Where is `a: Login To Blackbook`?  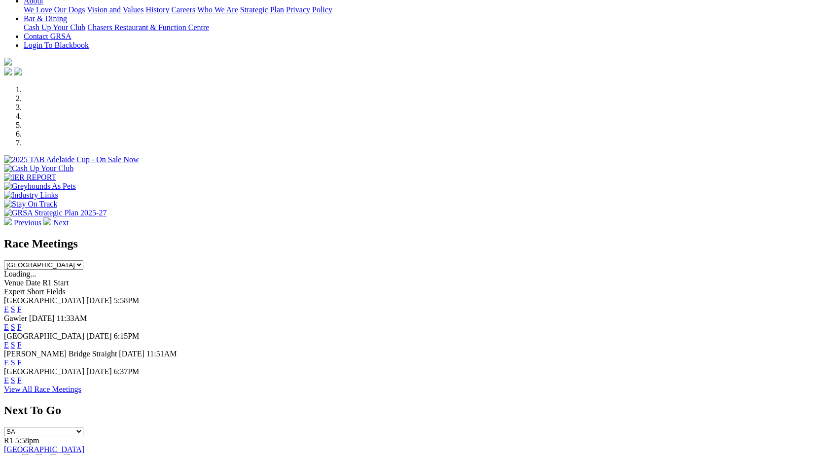
a: Login To Blackbook is located at coordinates (56, 45).